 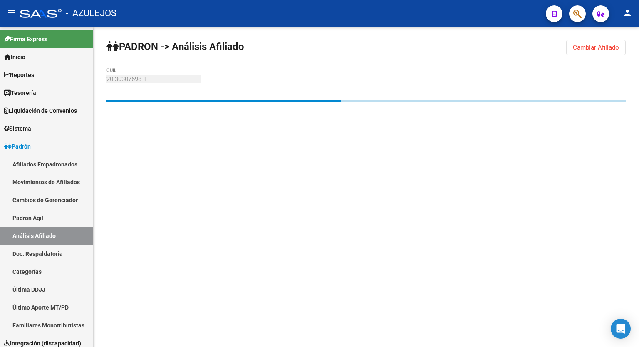 I want to click on span: Padrón, so click(x=17, y=147).